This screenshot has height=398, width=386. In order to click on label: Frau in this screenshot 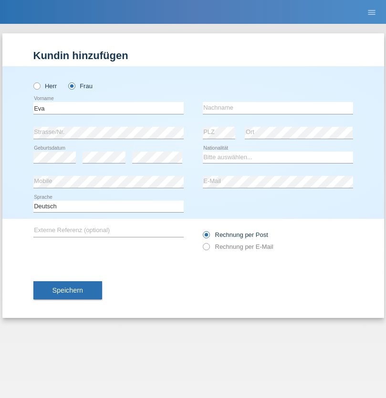, I will do `click(80, 86)`.